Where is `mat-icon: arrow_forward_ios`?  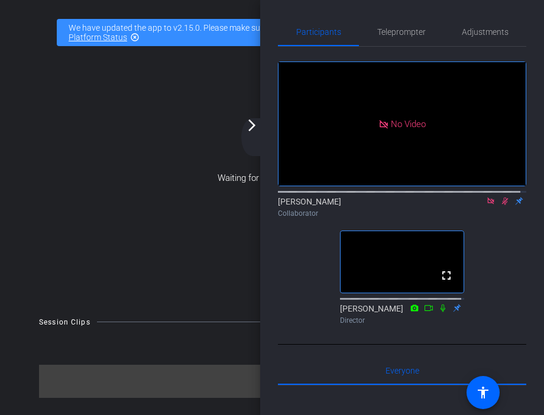 mat-icon: arrow_forward_ios is located at coordinates (252, 125).